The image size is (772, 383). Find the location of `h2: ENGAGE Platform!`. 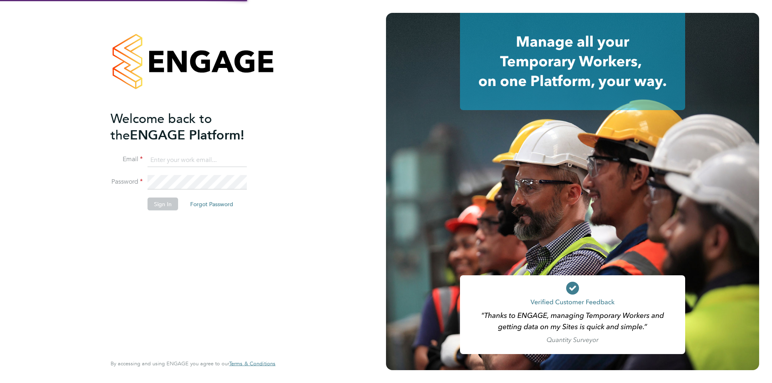

h2: ENGAGE Platform! is located at coordinates (189, 127).